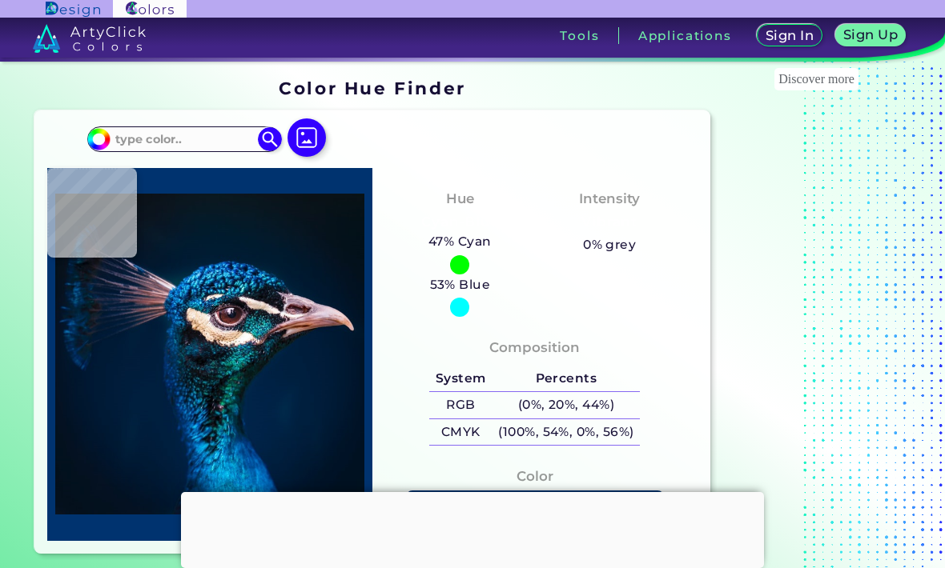 The width and height of the screenshot is (945, 568). What do you see at coordinates (566, 405) in the screenshot?
I see `h5: (0%, 20%, 44%)` at bounding box center [566, 405].